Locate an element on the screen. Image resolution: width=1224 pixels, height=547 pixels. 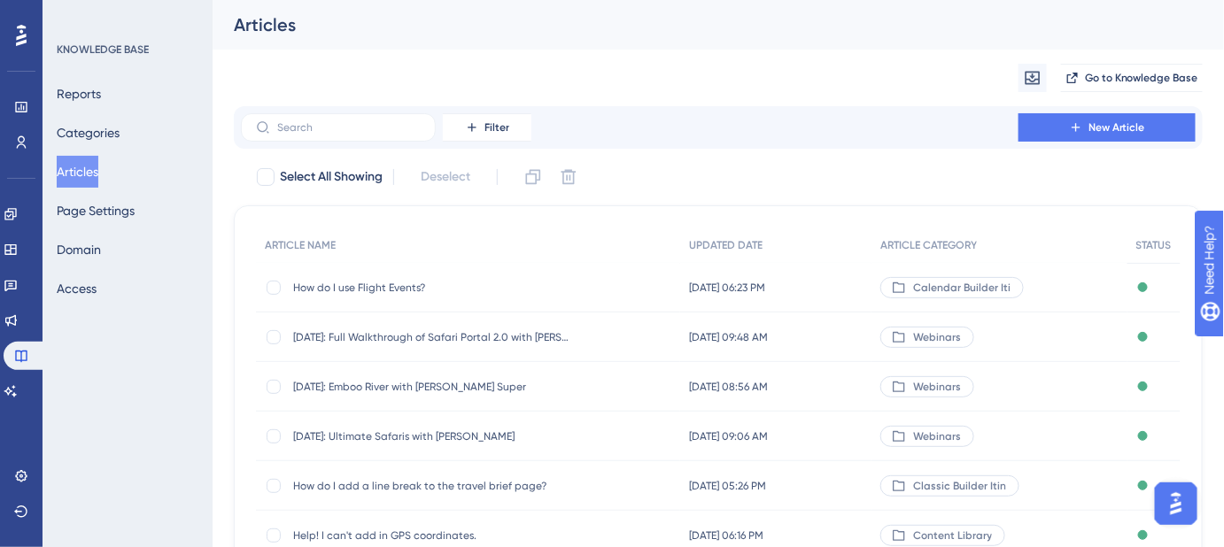
button: Send a message… is located at coordinates (318, 475).